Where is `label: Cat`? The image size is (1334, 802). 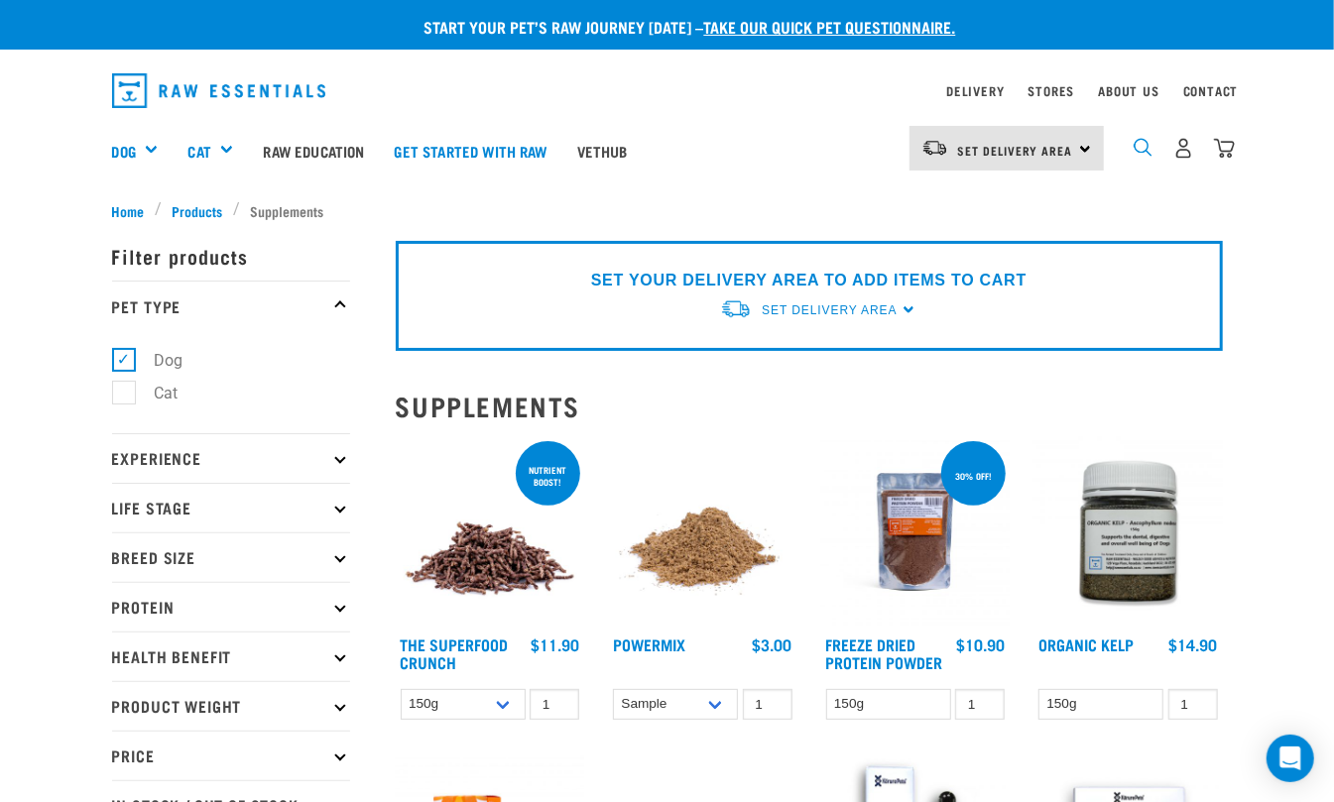
label: Cat is located at coordinates (155, 393).